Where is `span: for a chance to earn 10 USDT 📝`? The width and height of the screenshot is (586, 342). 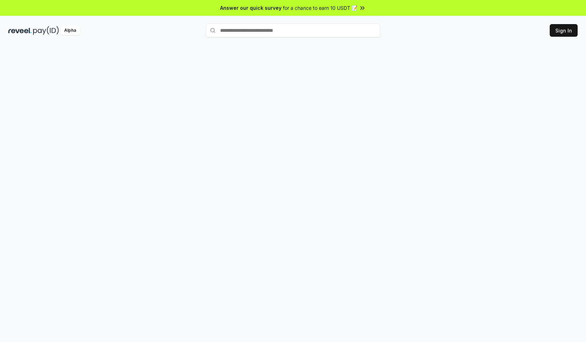
span: for a chance to earn 10 USDT 📝 is located at coordinates (320, 8).